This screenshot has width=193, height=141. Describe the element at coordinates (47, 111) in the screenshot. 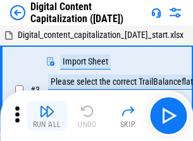

I see `img: Run All` at that location.